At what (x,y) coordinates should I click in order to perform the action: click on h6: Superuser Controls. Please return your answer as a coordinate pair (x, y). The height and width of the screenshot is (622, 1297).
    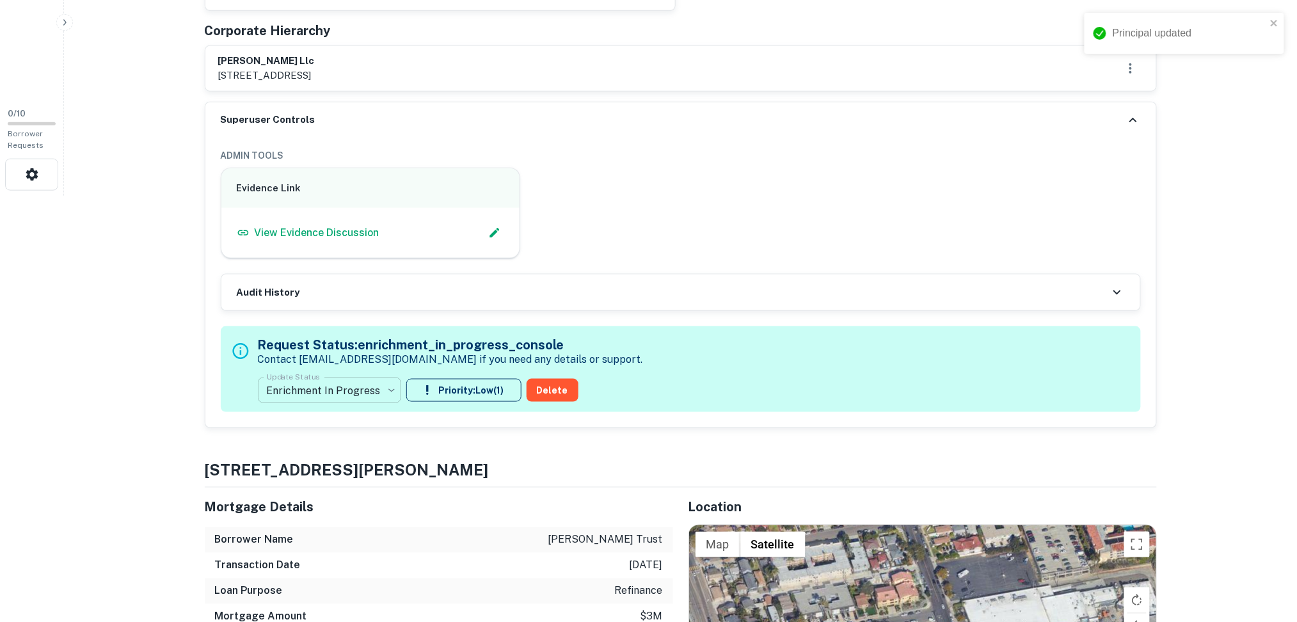
    Looking at the image, I should click on (268, 120).